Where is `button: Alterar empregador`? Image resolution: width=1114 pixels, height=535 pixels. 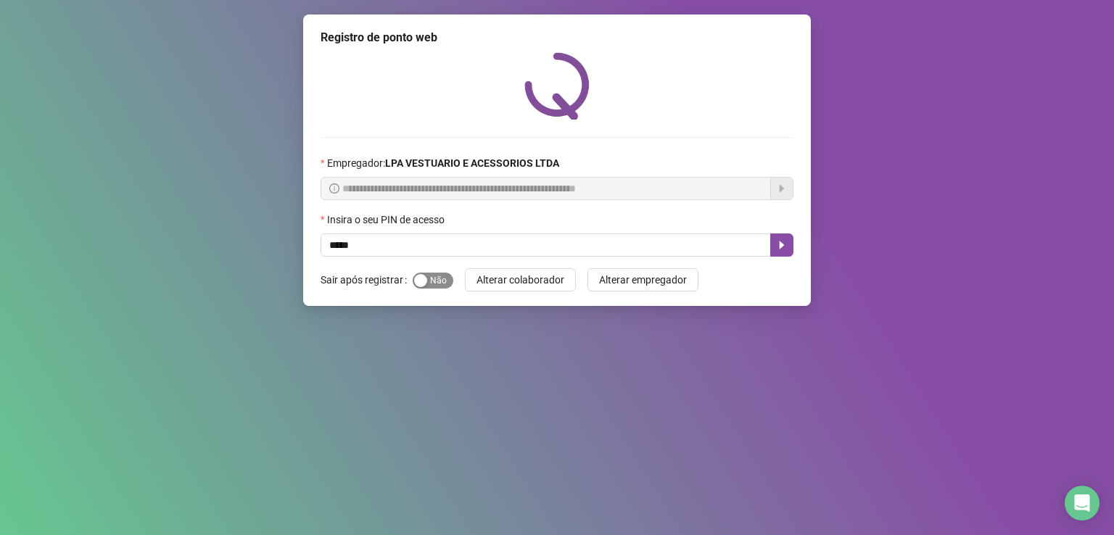
button: Alterar empregador is located at coordinates (643, 280).